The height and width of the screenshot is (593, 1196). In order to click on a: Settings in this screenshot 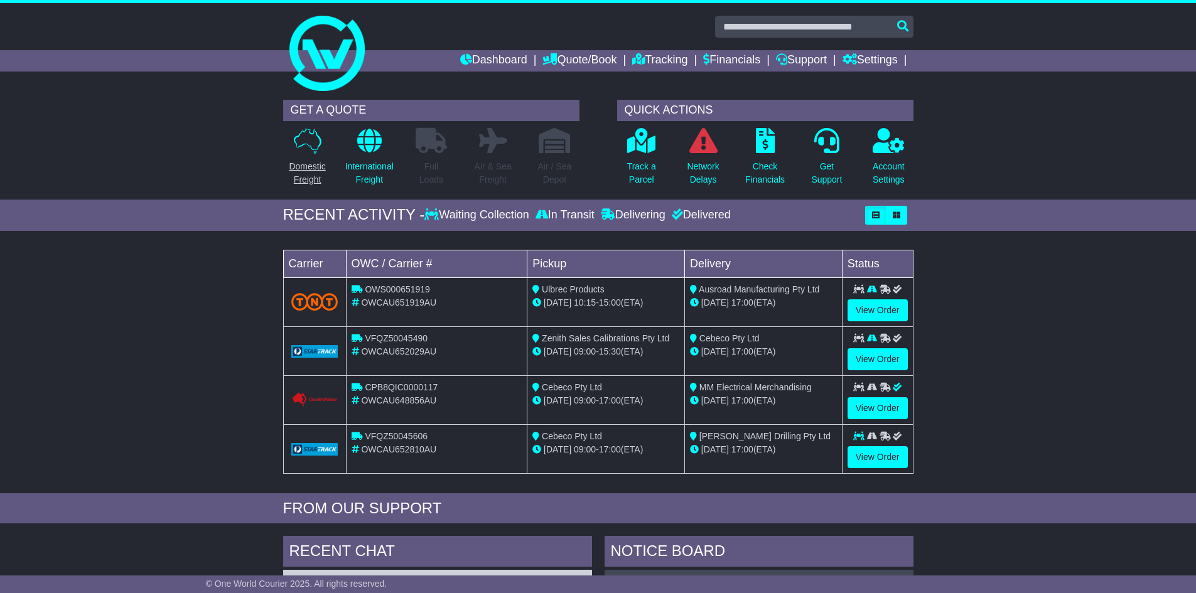, I will do `click(870, 61)`.